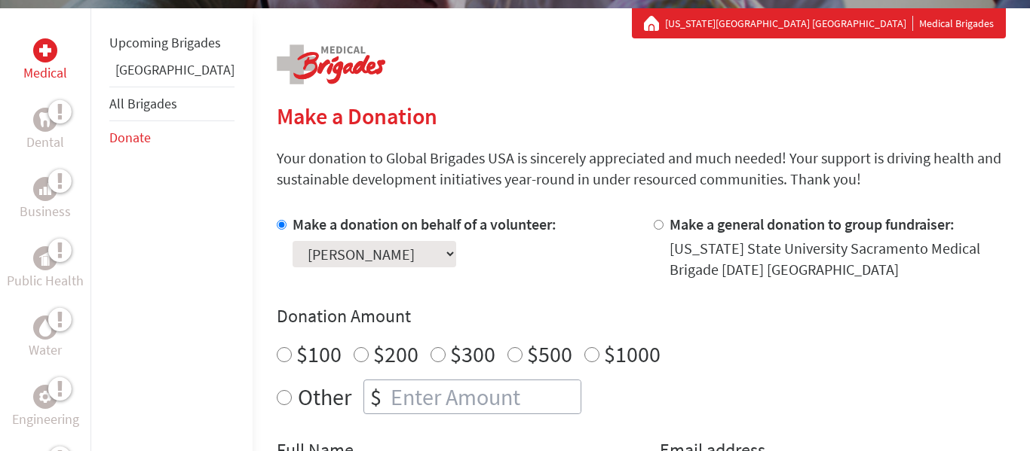 The height and width of the screenshot is (451, 1030). Describe the element at coordinates (45, 119) in the screenshot. I see `img: Dental` at that location.